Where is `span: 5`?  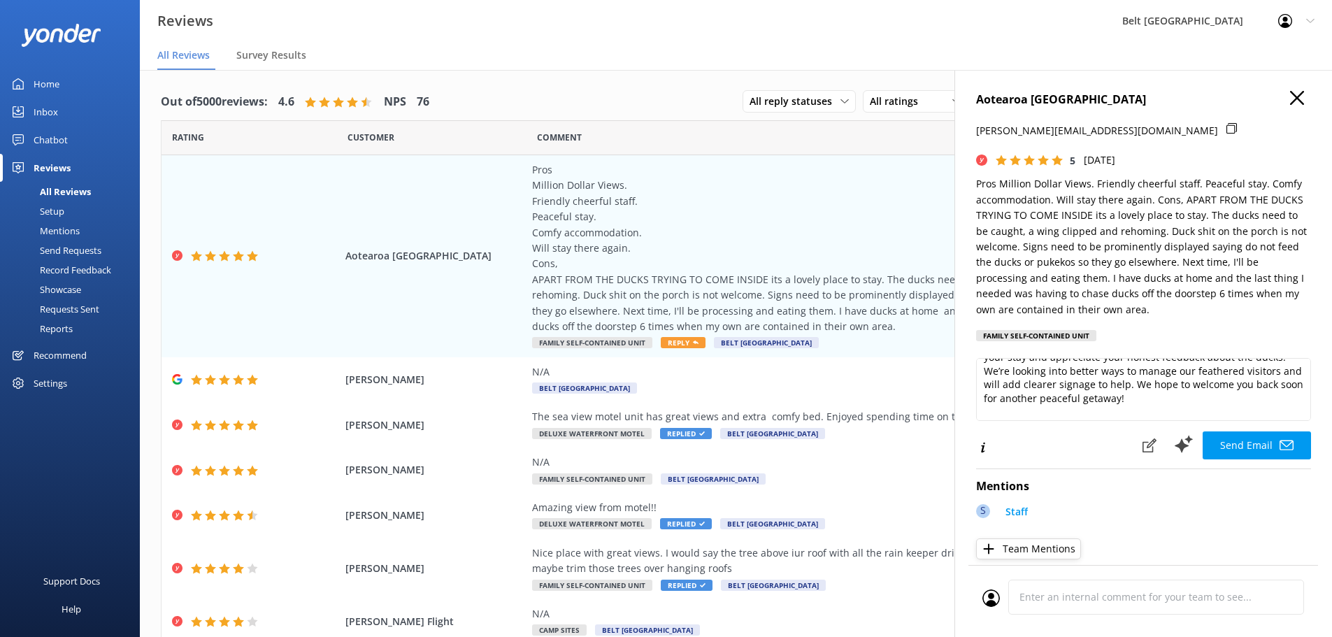
span: 5 is located at coordinates (1072, 160).